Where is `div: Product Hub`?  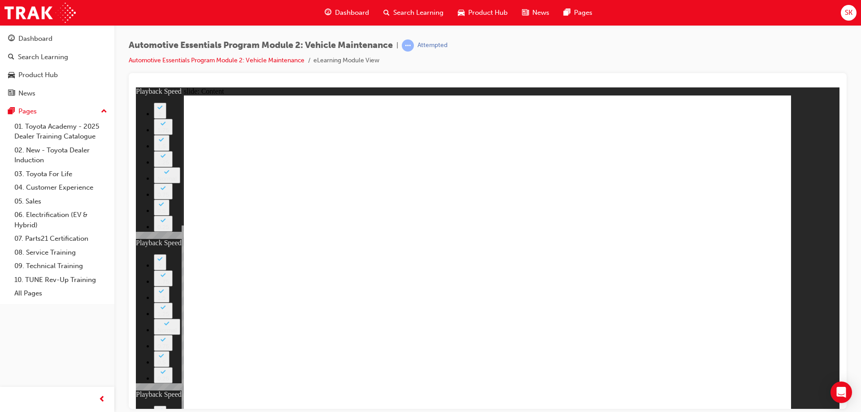
div: Product Hub is located at coordinates (38, 75).